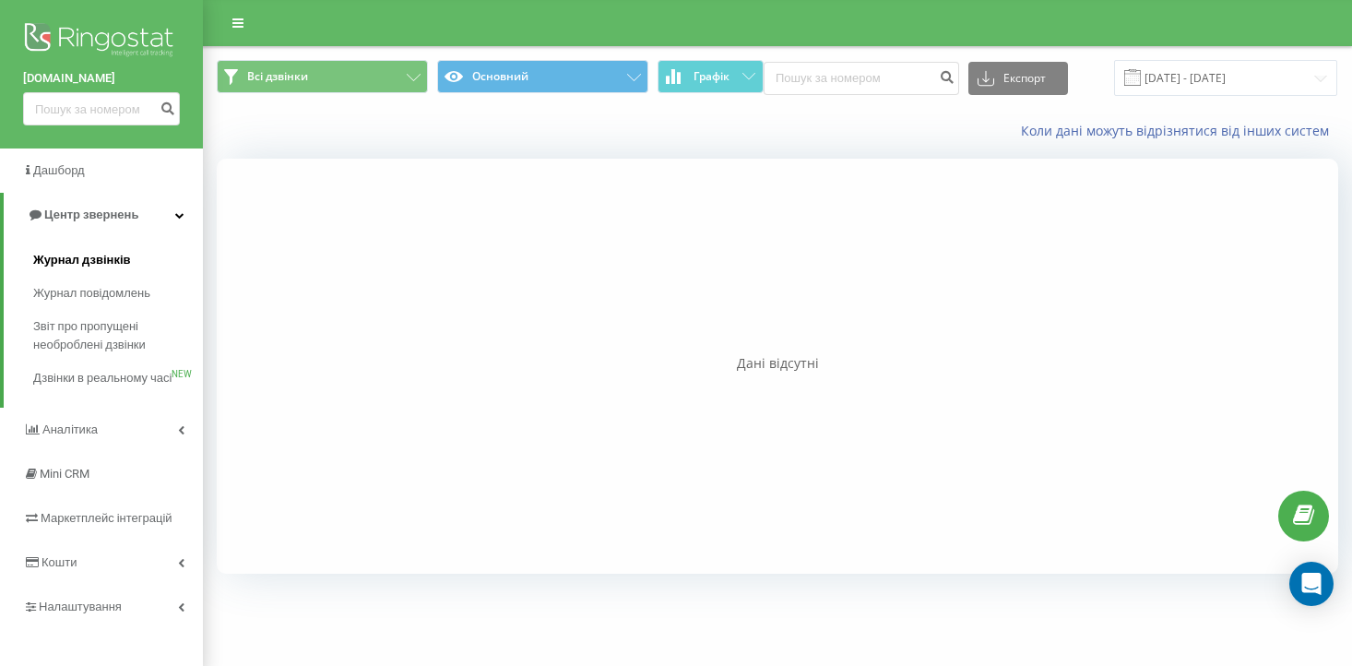  I want to click on span: Дзвінки в реальному часі, so click(102, 378).